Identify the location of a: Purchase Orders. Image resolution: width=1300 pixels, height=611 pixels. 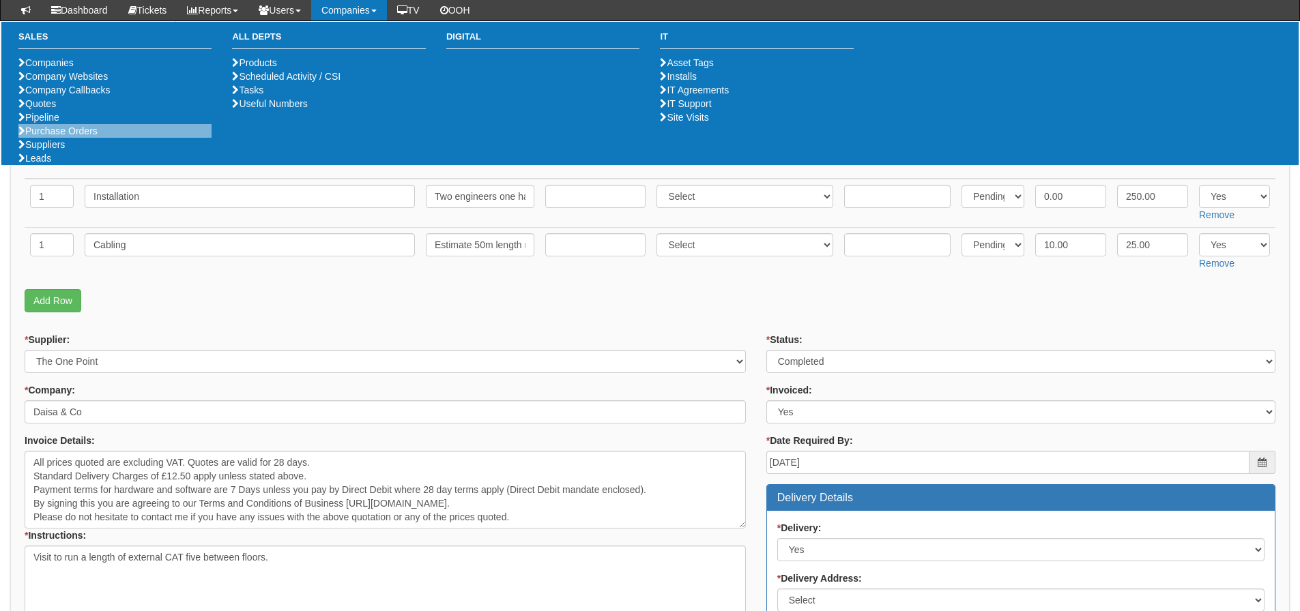
(58, 131).